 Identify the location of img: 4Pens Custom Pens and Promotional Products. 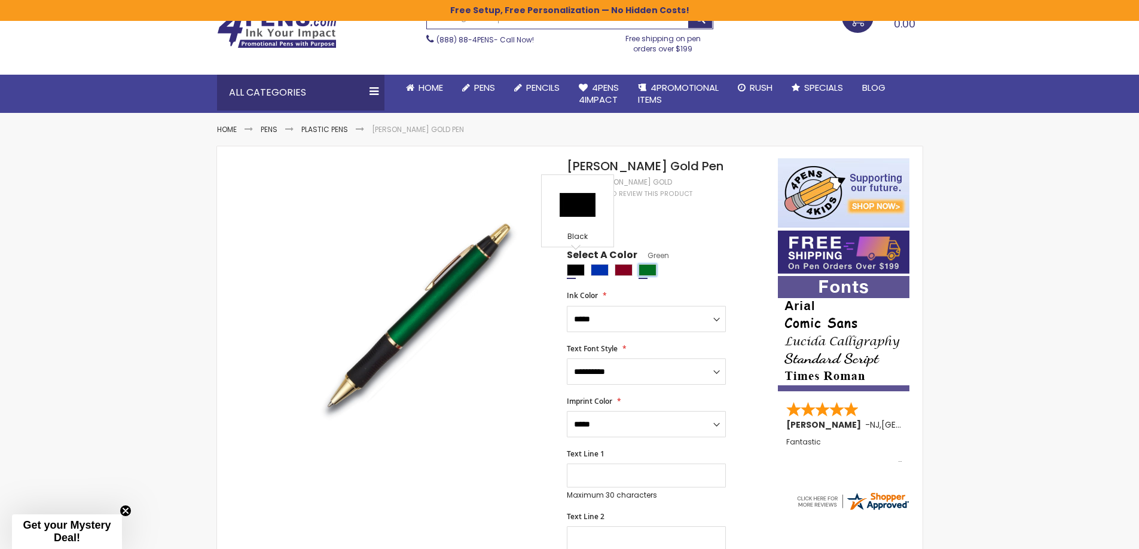
(277, 29).